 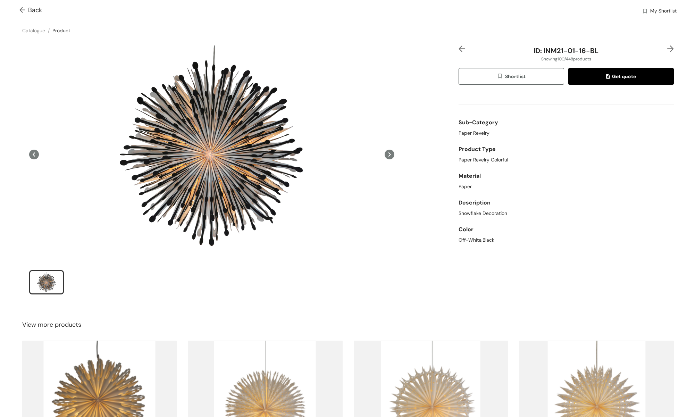 What do you see at coordinates (52, 325) in the screenshot?
I see `span: View more products` at bounding box center [52, 325].